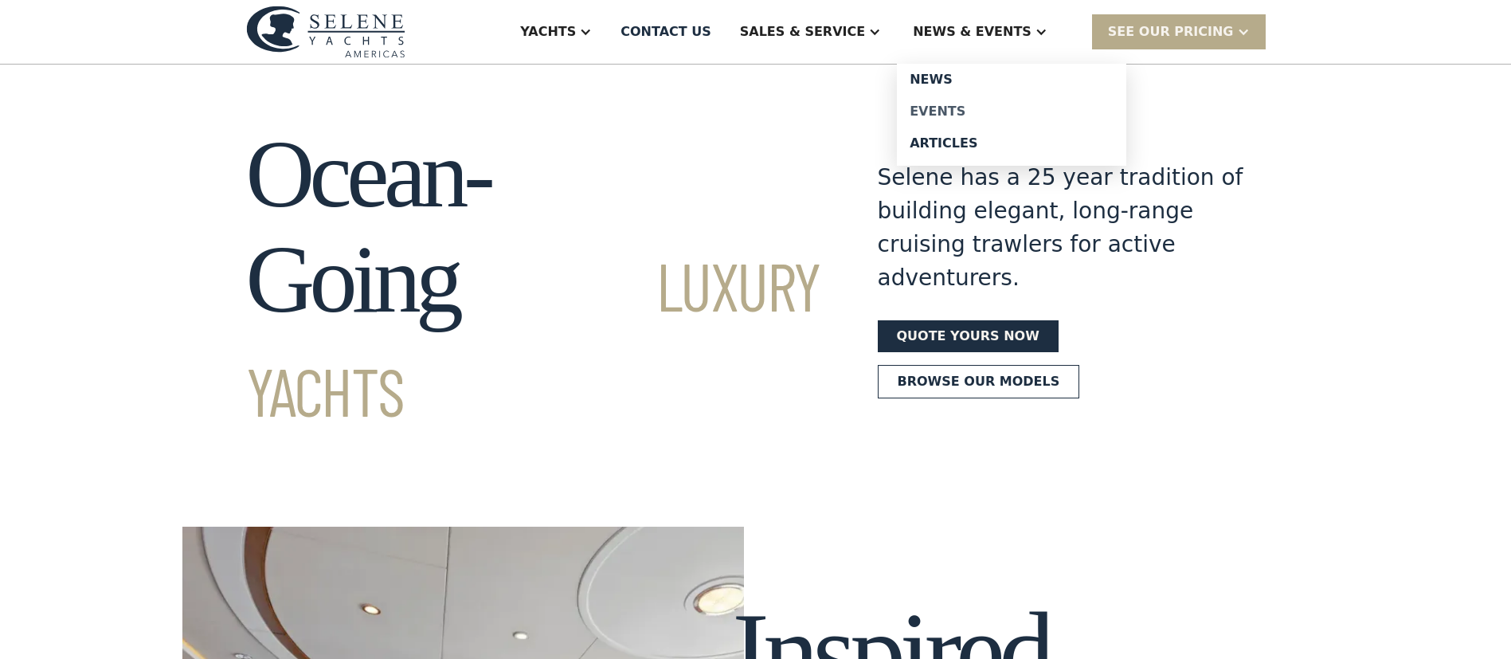  Describe the element at coordinates (548, 32) in the screenshot. I see `div: Yachts` at that location.